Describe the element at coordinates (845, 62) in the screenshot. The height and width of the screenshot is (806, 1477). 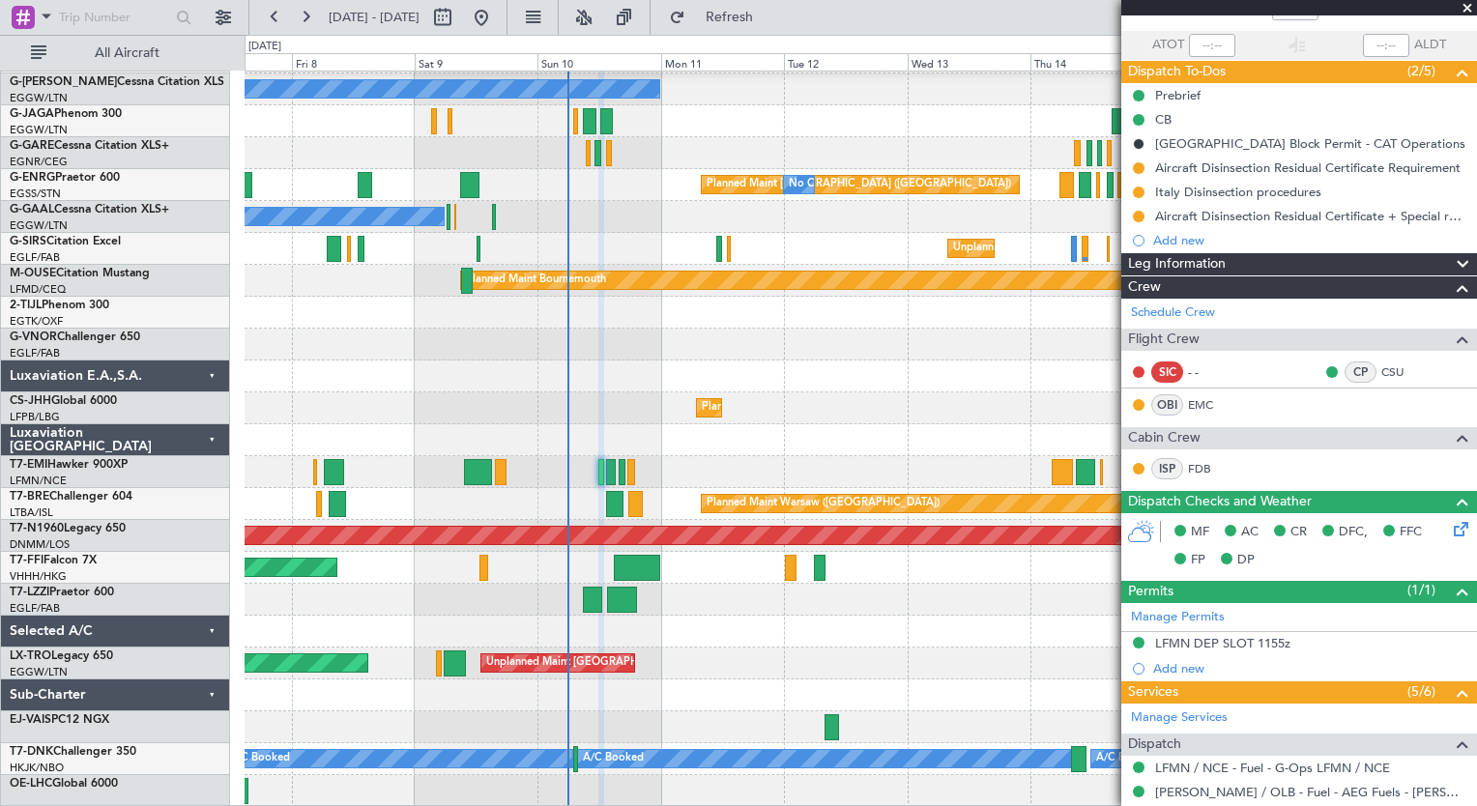
I see `div: Tue 12` at that location.